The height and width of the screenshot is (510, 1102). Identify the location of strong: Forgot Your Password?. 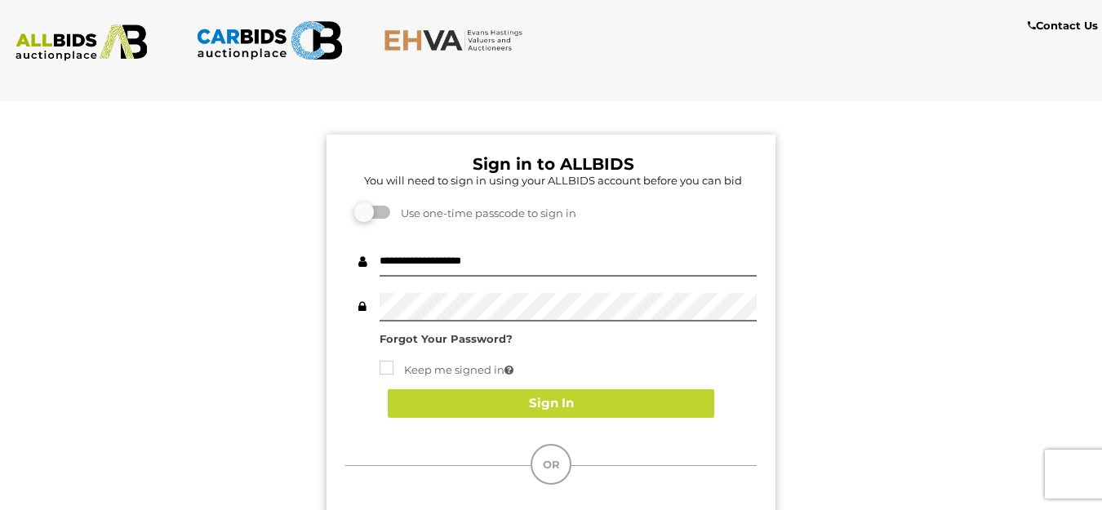
(446, 339).